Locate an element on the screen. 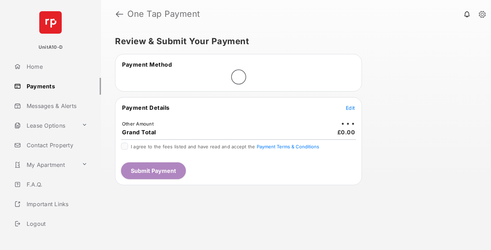  img: svg+xml;base64,PHN2ZyB4bWxucz0iaHR0cDovL3d3dy53My5vcmcvMjAwMC9zdmciIHdpZHRoPSI2NCIgaGVpZ2h0PSI2NC... is located at coordinates (51, 22).